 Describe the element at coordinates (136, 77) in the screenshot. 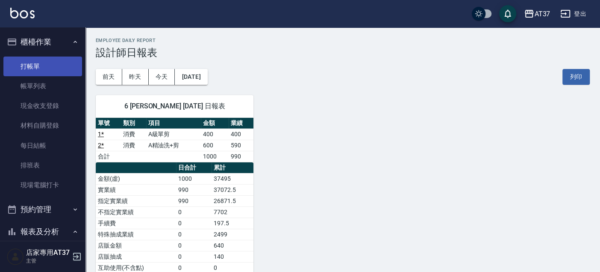

I see `button: 昨天` at that location.